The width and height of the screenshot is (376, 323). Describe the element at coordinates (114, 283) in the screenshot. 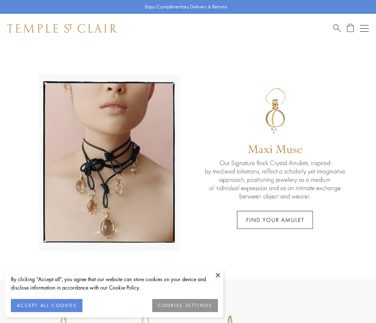

I see `div: By clicking “Accept all”, you agree that our website can store cookies on your device and disclos...` at that location.